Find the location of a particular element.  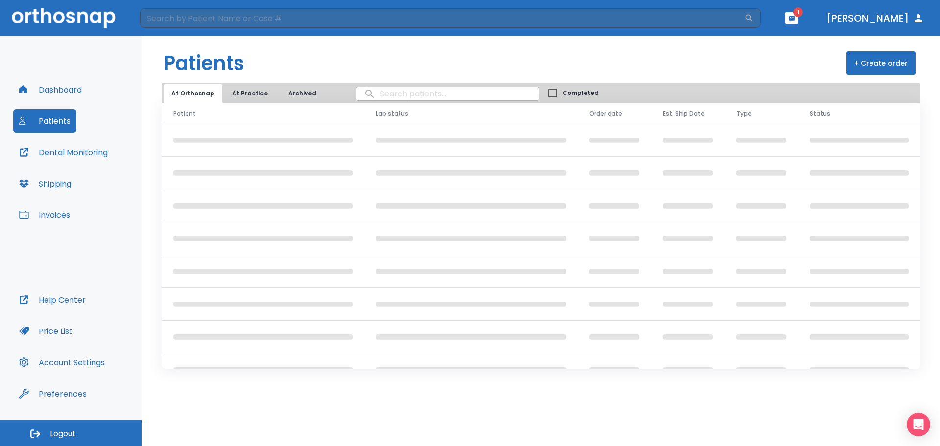

img: Orthosnap is located at coordinates (64, 18).